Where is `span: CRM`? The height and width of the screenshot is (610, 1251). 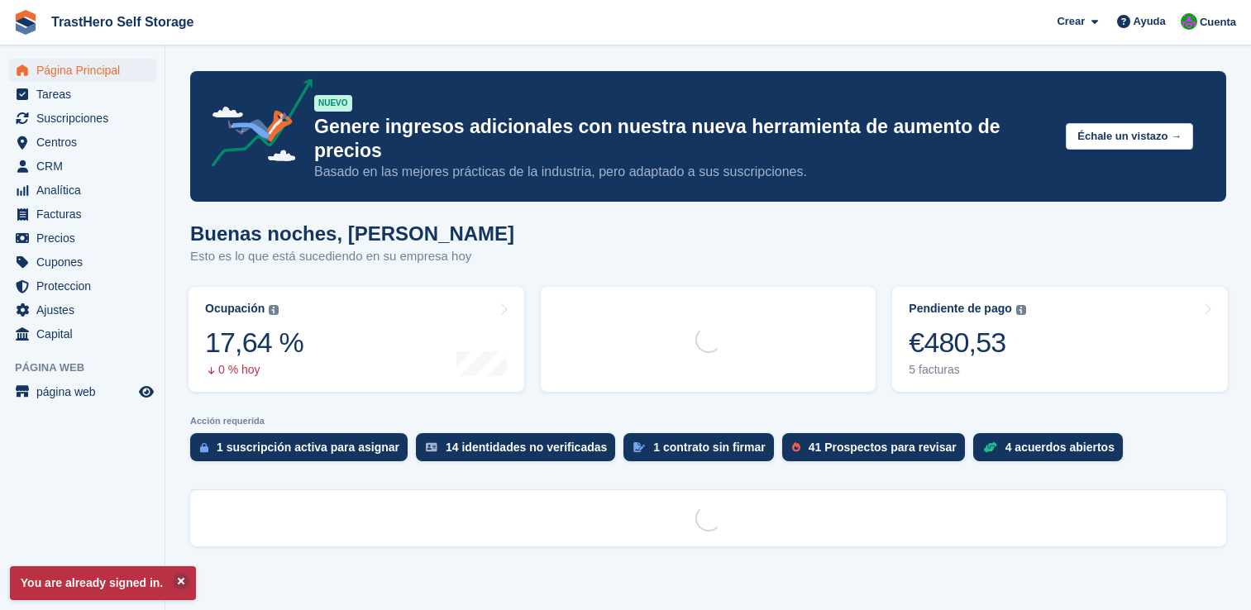 span: CRM is located at coordinates (86, 166).